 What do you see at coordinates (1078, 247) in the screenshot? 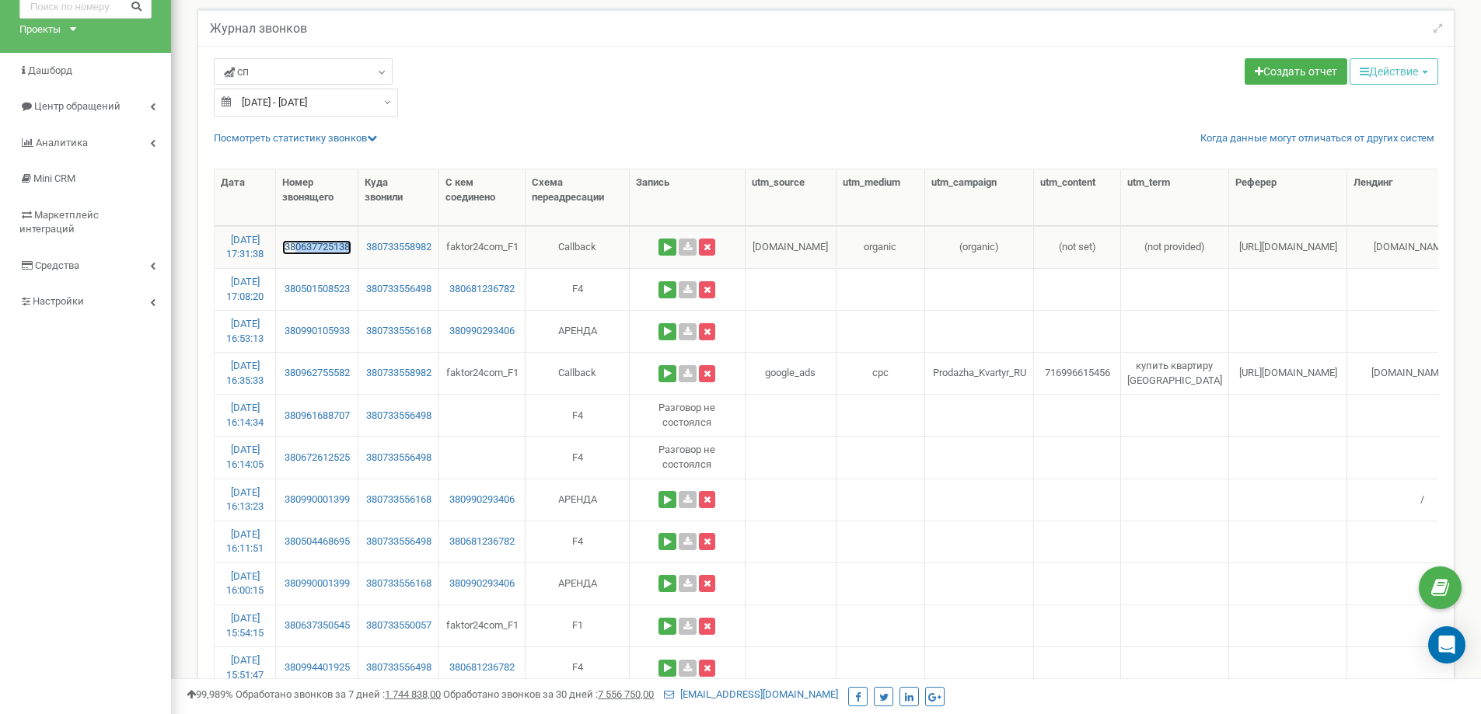
I see `td: (not set)` at bounding box center [1078, 247].